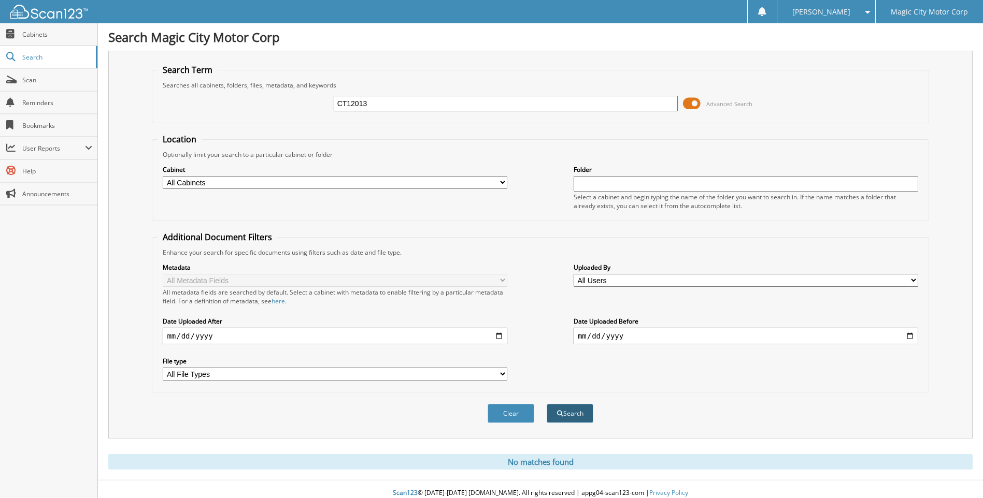  I want to click on span: Cabinets, so click(57, 34).